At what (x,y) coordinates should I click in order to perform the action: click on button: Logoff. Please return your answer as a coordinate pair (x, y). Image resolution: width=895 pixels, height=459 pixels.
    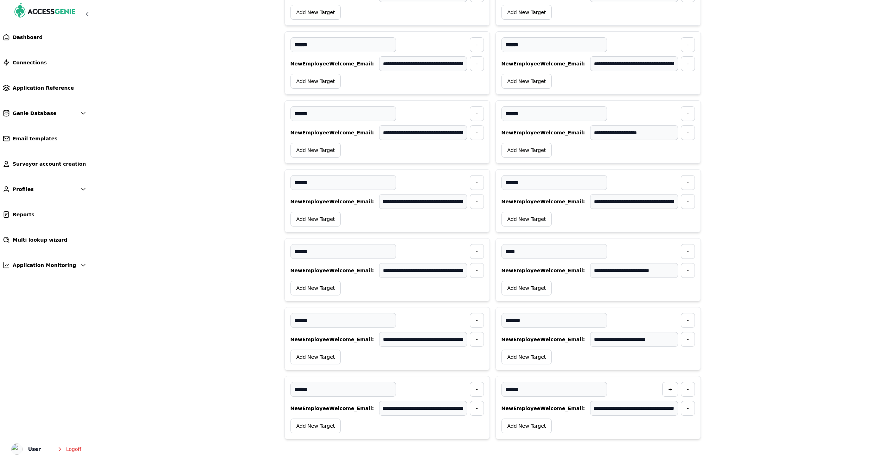
    Looking at the image, I should click on (69, 449).